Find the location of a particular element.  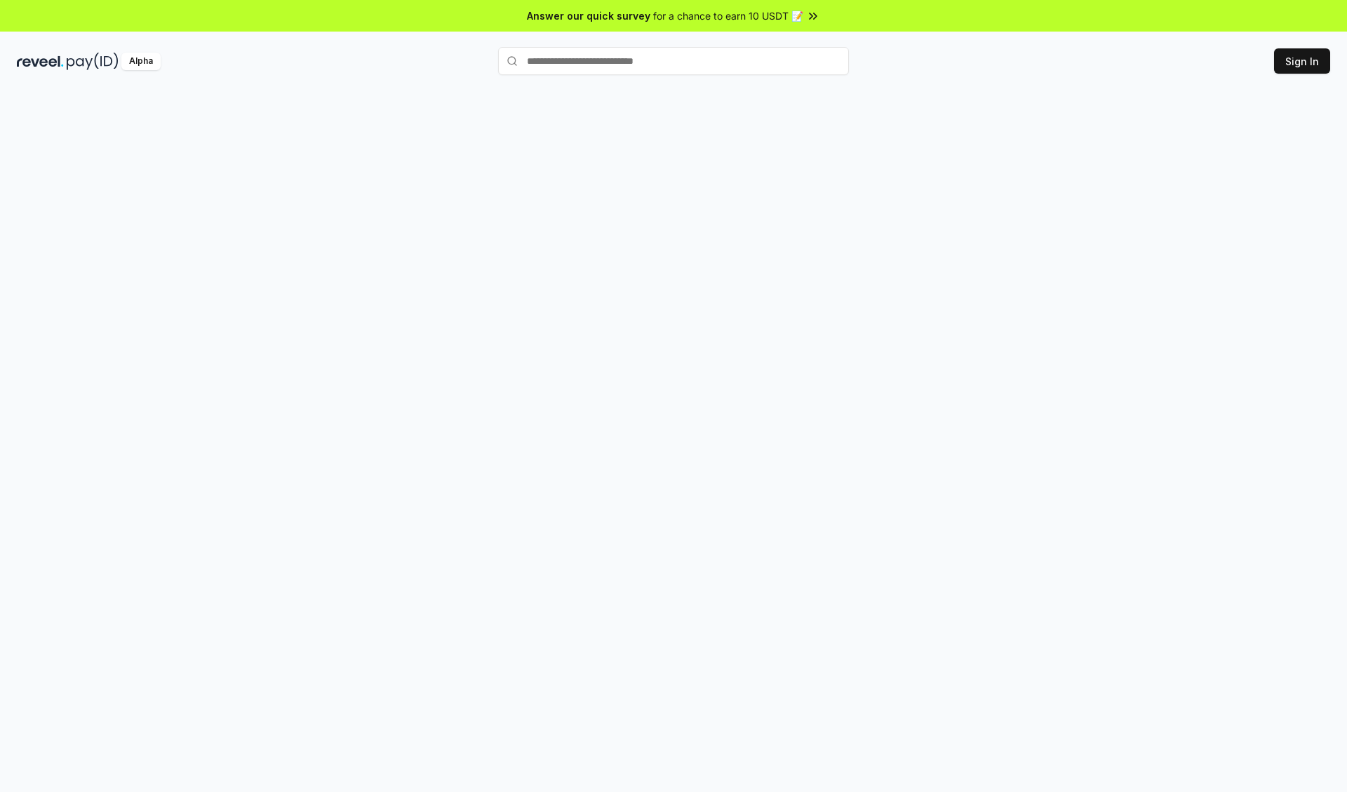

button: Sign In is located at coordinates (1302, 61).